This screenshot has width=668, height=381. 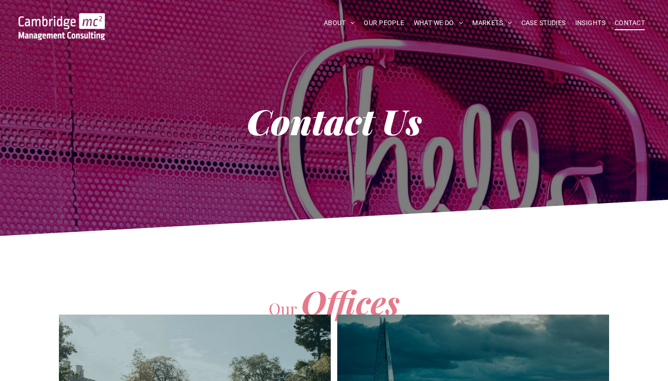 What do you see at coordinates (544, 23) in the screenshot?
I see `a: CASE STUDIES` at bounding box center [544, 23].